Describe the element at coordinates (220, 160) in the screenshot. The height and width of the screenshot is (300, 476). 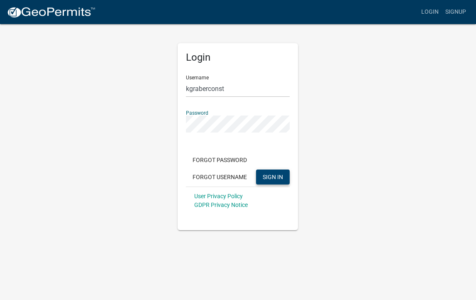
I see `button: Forgot Password` at that location.